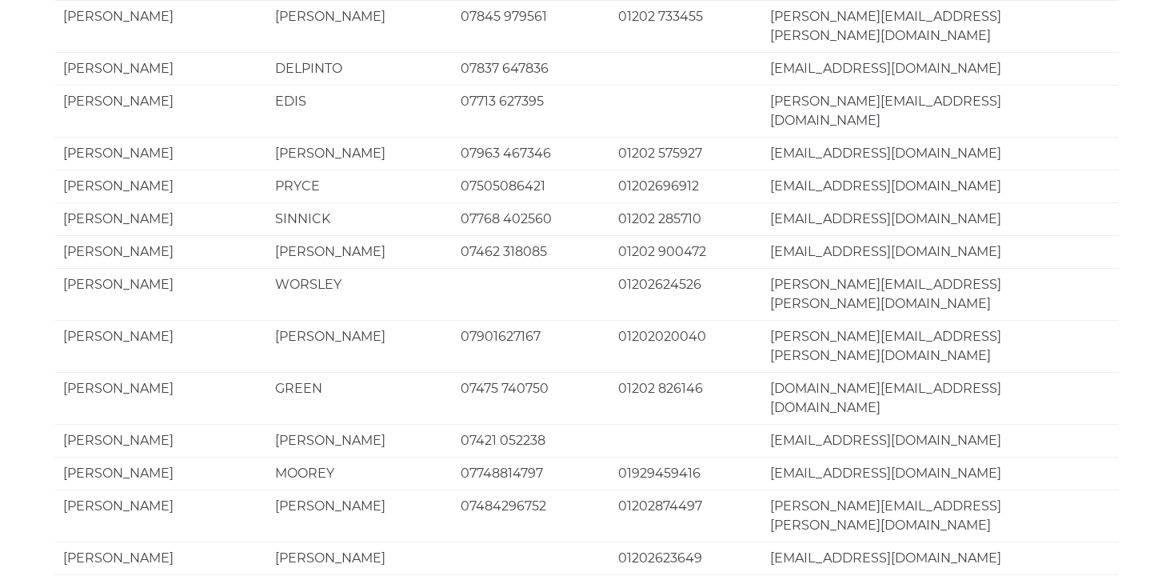 The image size is (1174, 584). Describe the element at coordinates (531, 218) in the screenshot. I see `td: 07768 402560` at that location.